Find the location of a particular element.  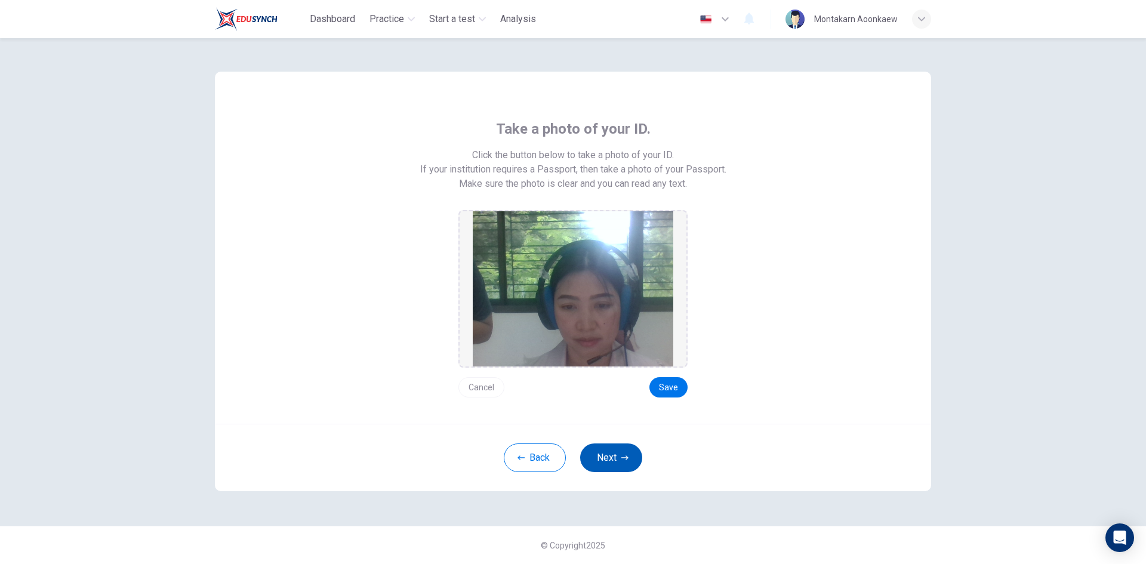

button: Save is located at coordinates (668, 387).